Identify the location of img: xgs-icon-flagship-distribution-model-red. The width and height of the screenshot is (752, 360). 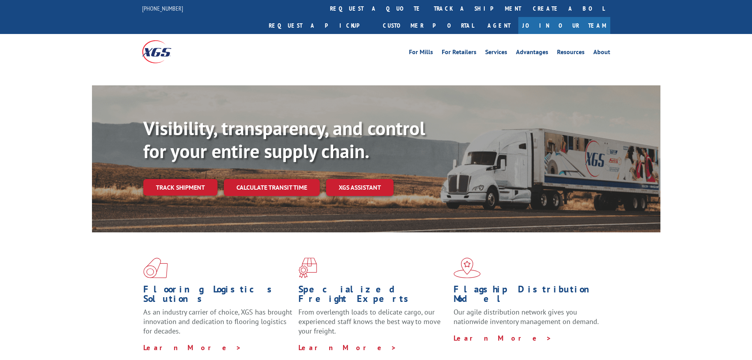
(467, 268).